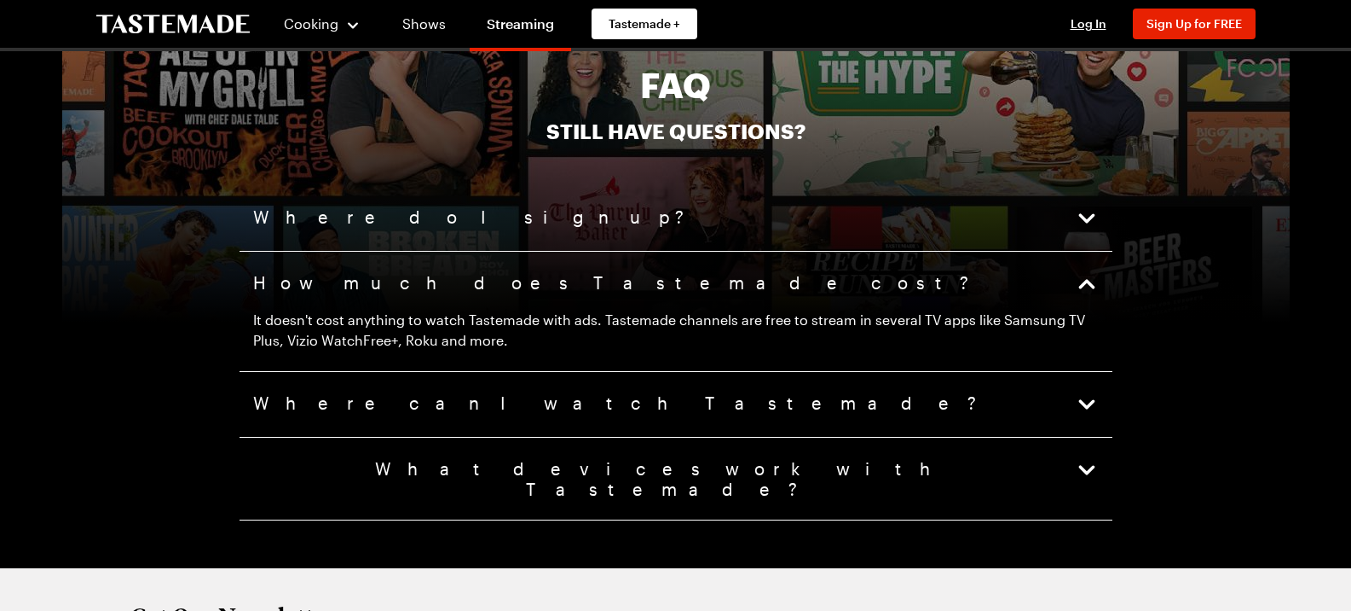 This screenshot has height=611, width=1351. What do you see at coordinates (676, 404) in the screenshot?
I see `button: Where can I watch Tastemade?` at bounding box center [676, 404].